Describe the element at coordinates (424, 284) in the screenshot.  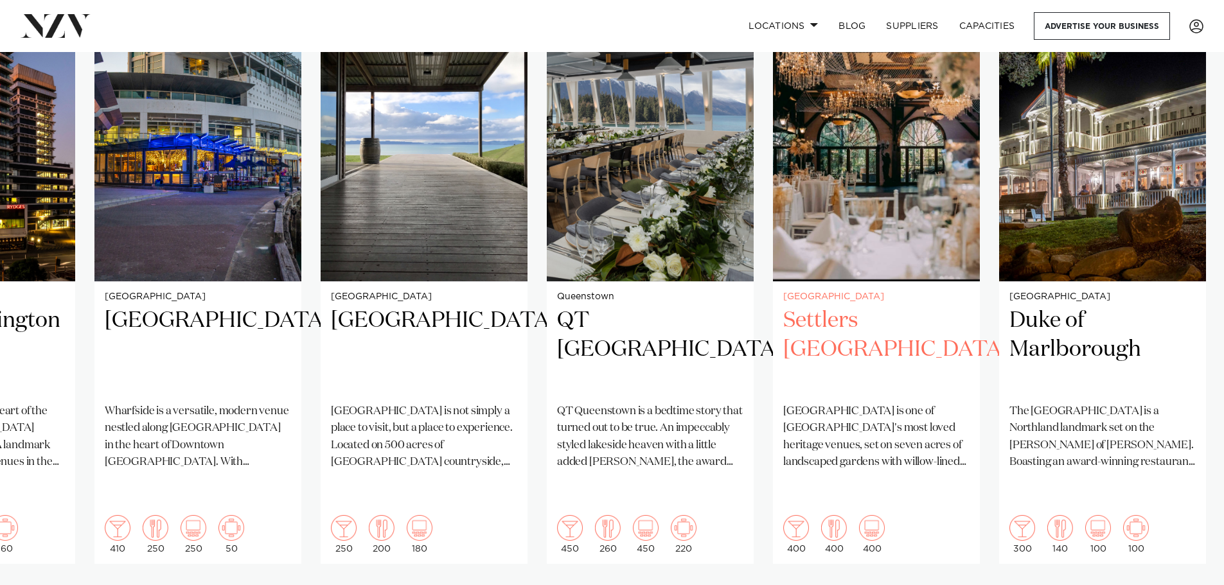
I see `swiper-slide: 13 / 41` at that location.